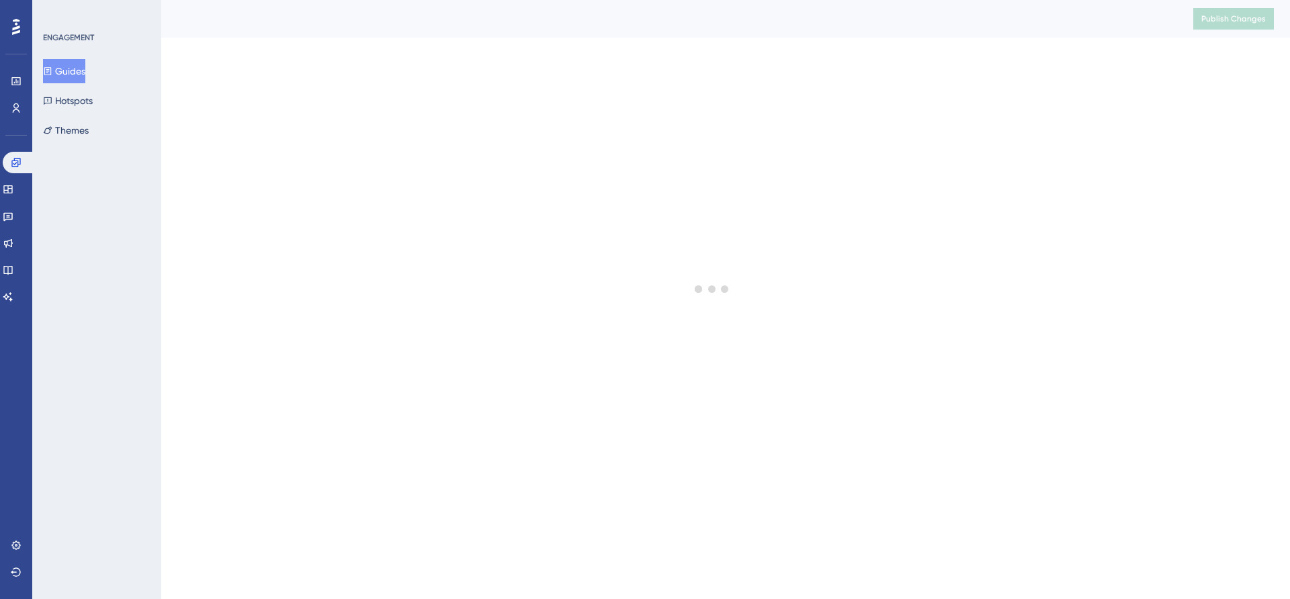 Image resolution: width=1290 pixels, height=599 pixels. Describe the element at coordinates (1234, 19) in the screenshot. I see `span: Publish Changes` at that location.